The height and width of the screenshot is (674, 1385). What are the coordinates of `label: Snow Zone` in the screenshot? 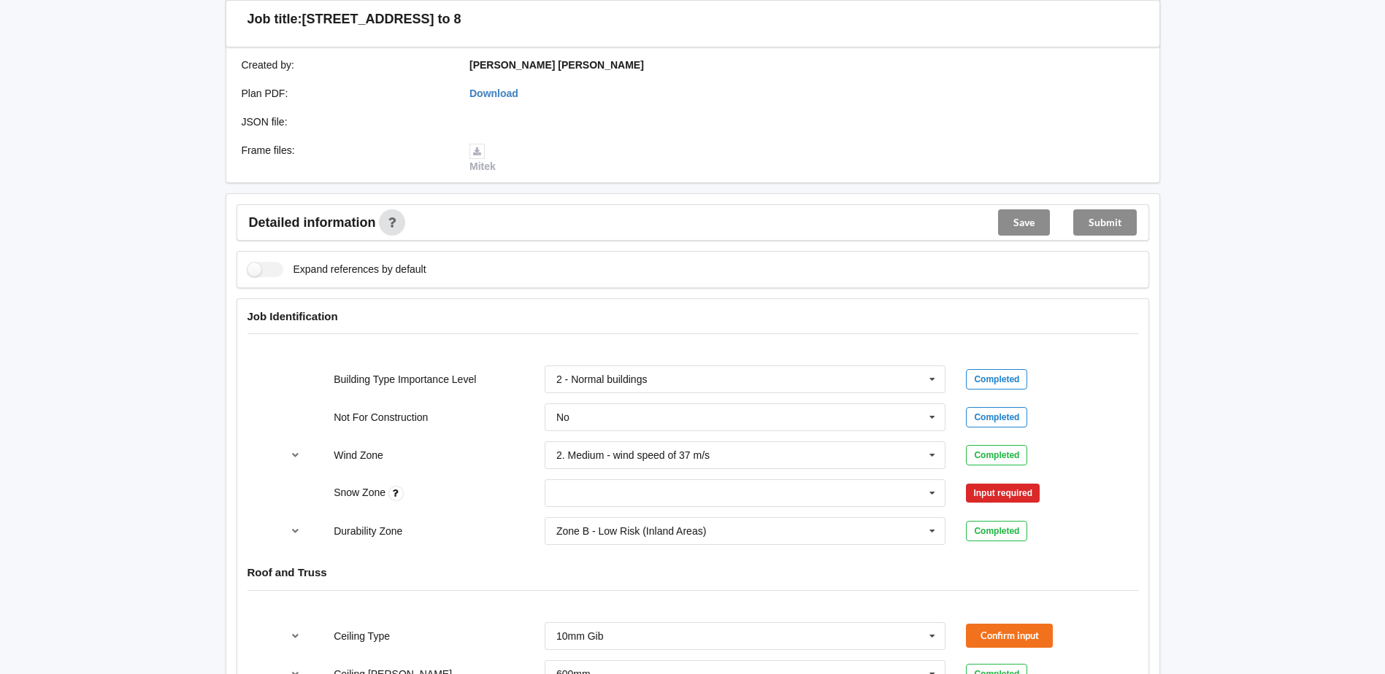 It's located at (361, 493).